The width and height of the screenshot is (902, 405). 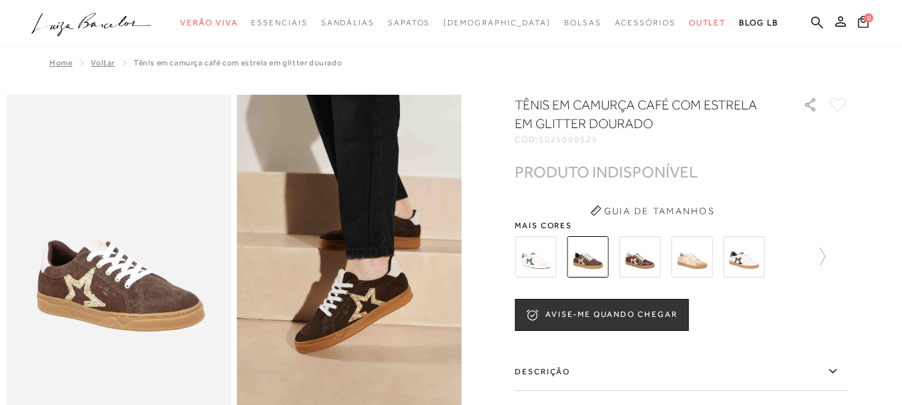 I want to click on label: Descrição, so click(x=681, y=372).